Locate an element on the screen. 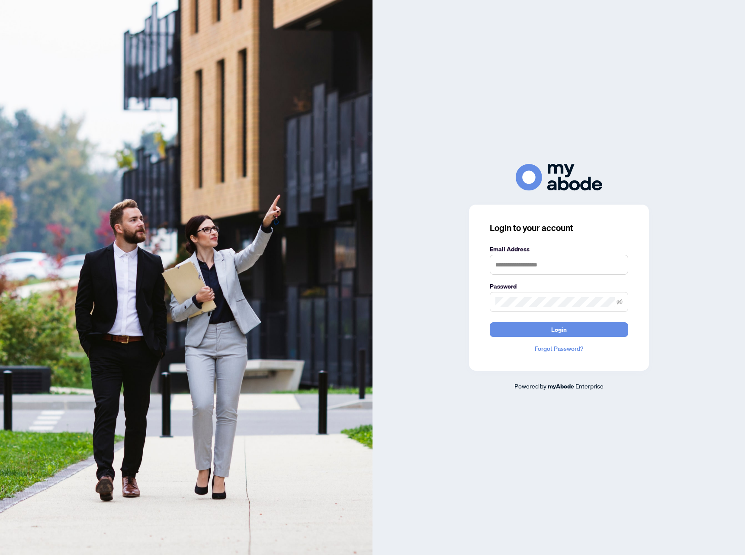 The image size is (745, 555). span: Enterprise is located at coordinates (589, 386).